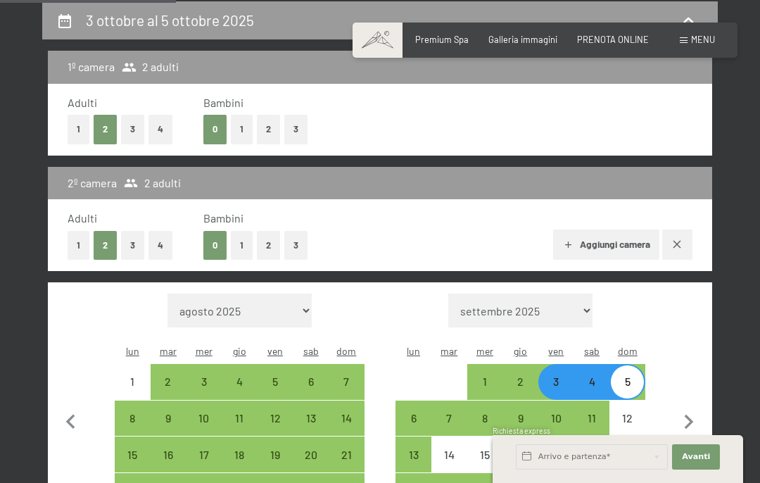  Describe the element at coordinates (520, 418) in the screenshot. I see `div: Thu Oct 09 2025` at that location.